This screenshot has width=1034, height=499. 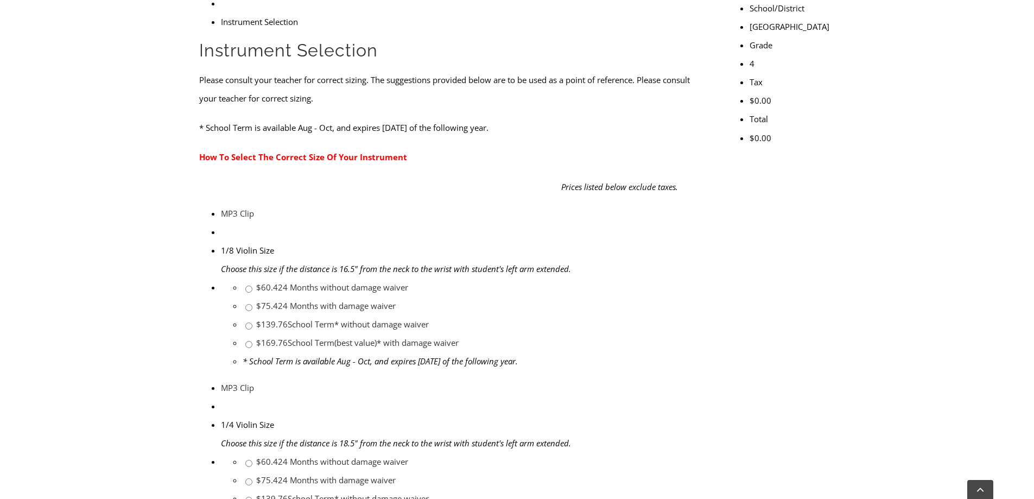 I want to click on li: Total, so click(x=792, y=119).